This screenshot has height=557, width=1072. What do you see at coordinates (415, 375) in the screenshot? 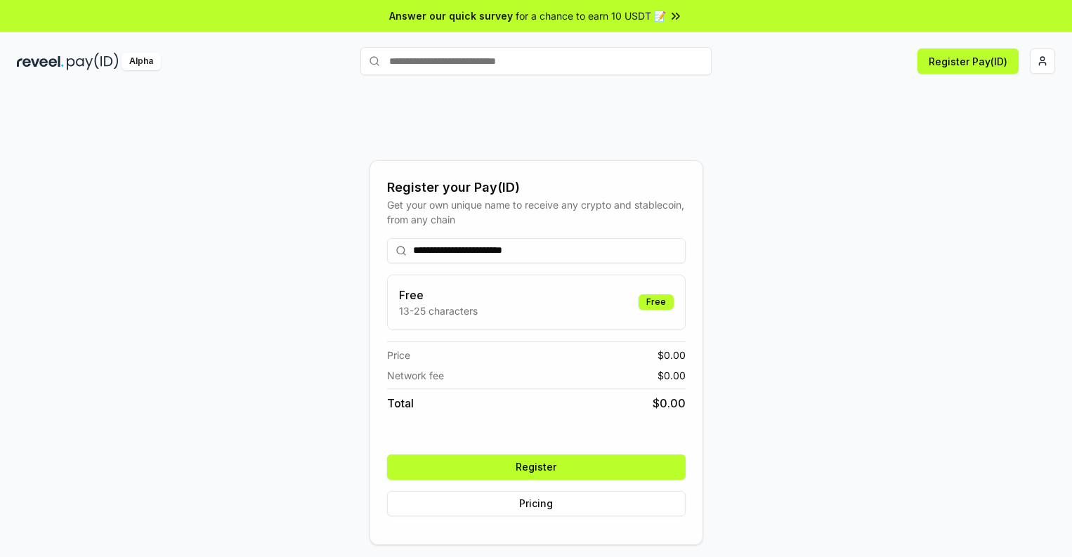
I see `span: Network fee` at bounding box center [415, 375].